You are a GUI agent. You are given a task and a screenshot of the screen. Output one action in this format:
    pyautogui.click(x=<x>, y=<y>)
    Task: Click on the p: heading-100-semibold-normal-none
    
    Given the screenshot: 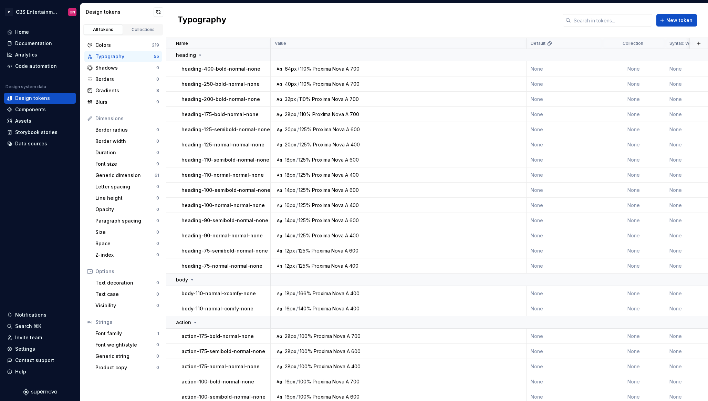 What is the action you would take?
    pyautogui.click(x=226, y=190)
    